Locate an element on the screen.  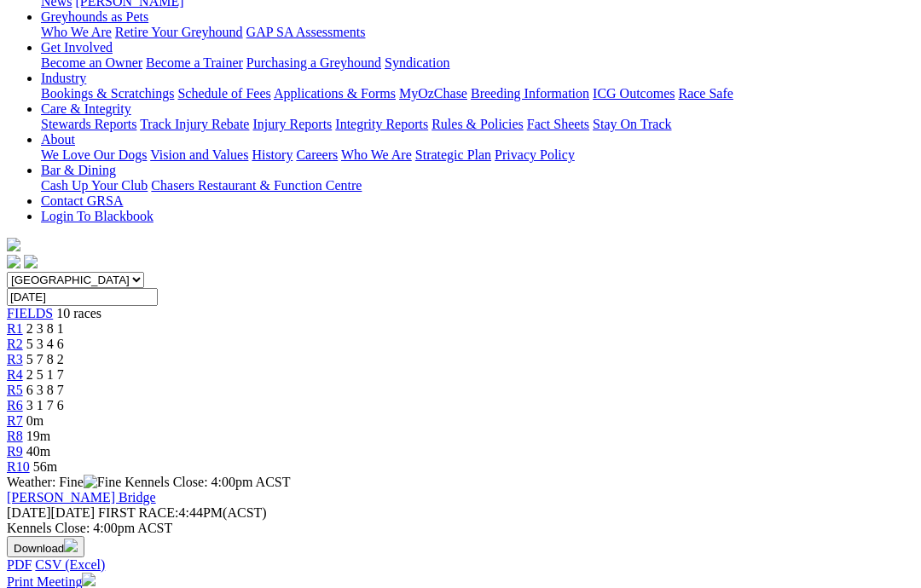
img: twitter.svg is located at coordinates (31, 262).